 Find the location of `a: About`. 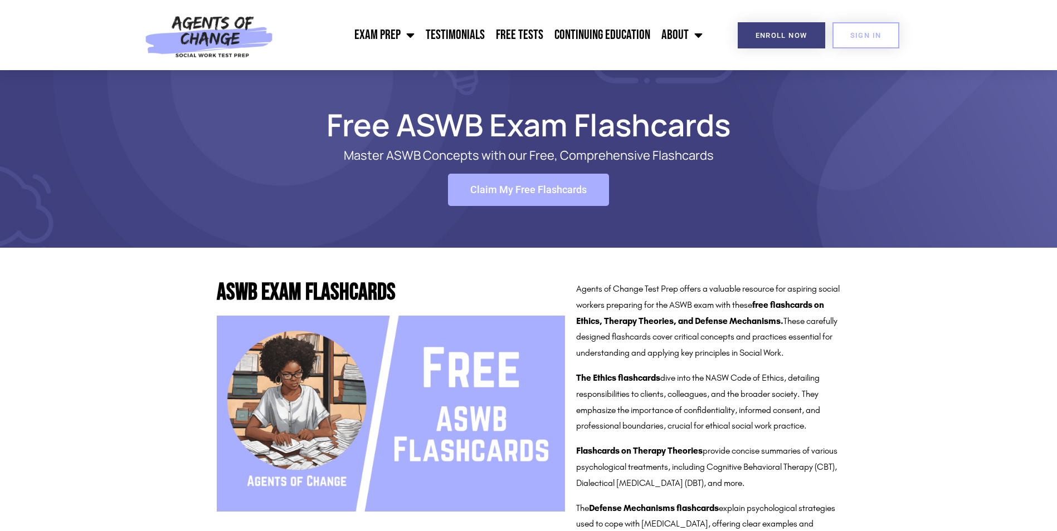

a: About is located at coordinates (682, 35).